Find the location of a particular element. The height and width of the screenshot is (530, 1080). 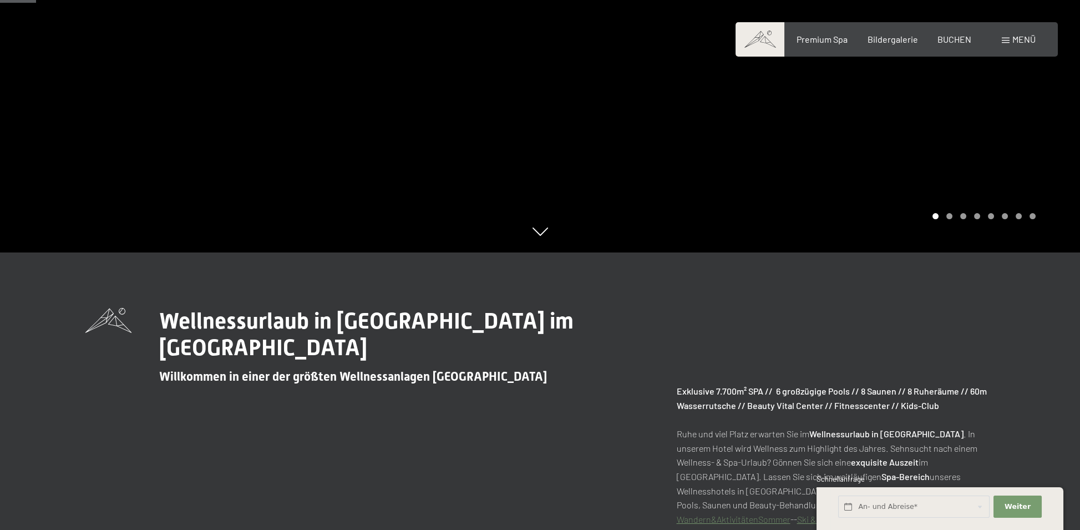

span: Premium Spa is located at coordinates (822, 39).